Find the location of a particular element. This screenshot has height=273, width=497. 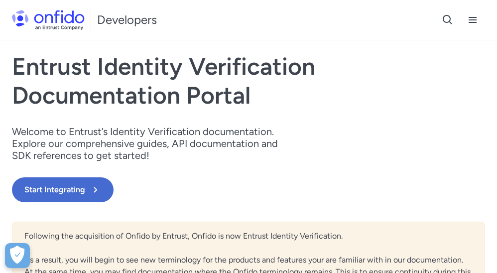

button: Start Integrating is located at coordinates (63, 190).